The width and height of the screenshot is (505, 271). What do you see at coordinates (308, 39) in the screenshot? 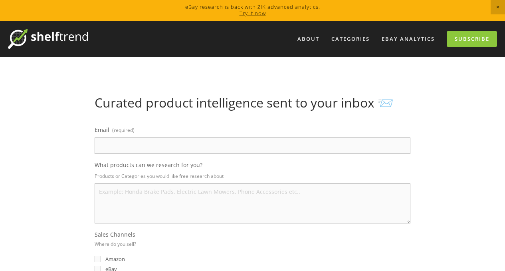
I see `a: About` at bounding box center [308, 39].